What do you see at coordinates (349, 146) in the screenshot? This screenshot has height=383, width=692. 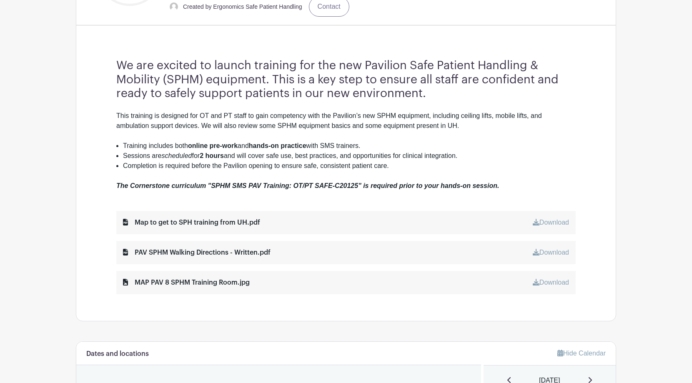 I see `li: Training includes both and with SMS trainers.` at bounding box center [349, 146].